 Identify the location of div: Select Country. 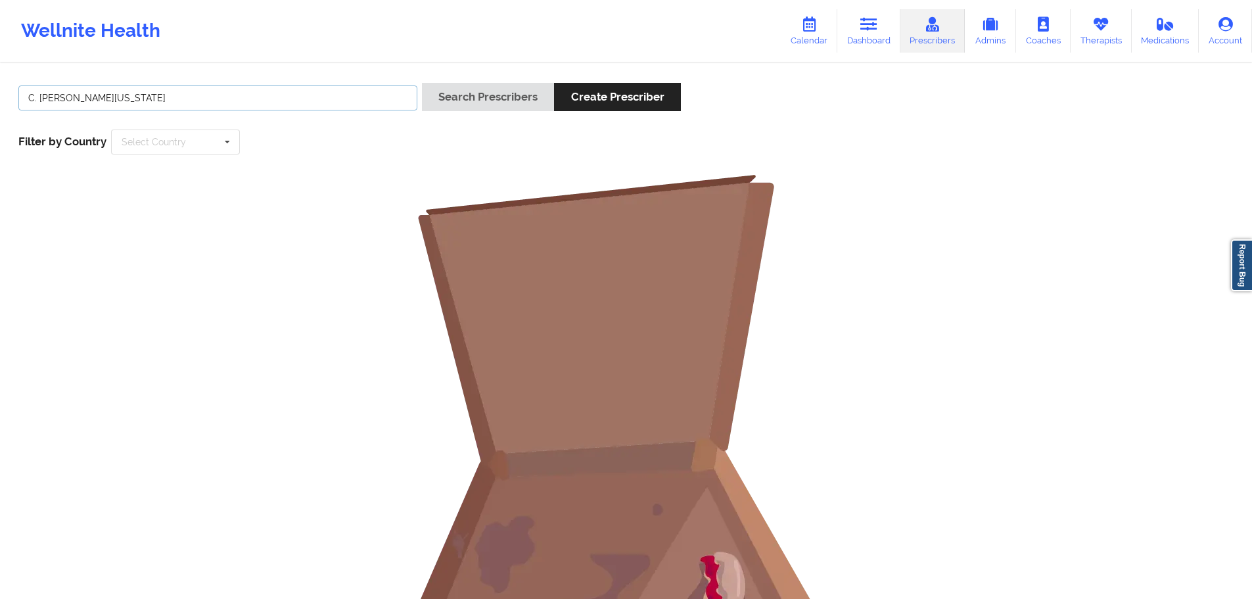
(154, 142).